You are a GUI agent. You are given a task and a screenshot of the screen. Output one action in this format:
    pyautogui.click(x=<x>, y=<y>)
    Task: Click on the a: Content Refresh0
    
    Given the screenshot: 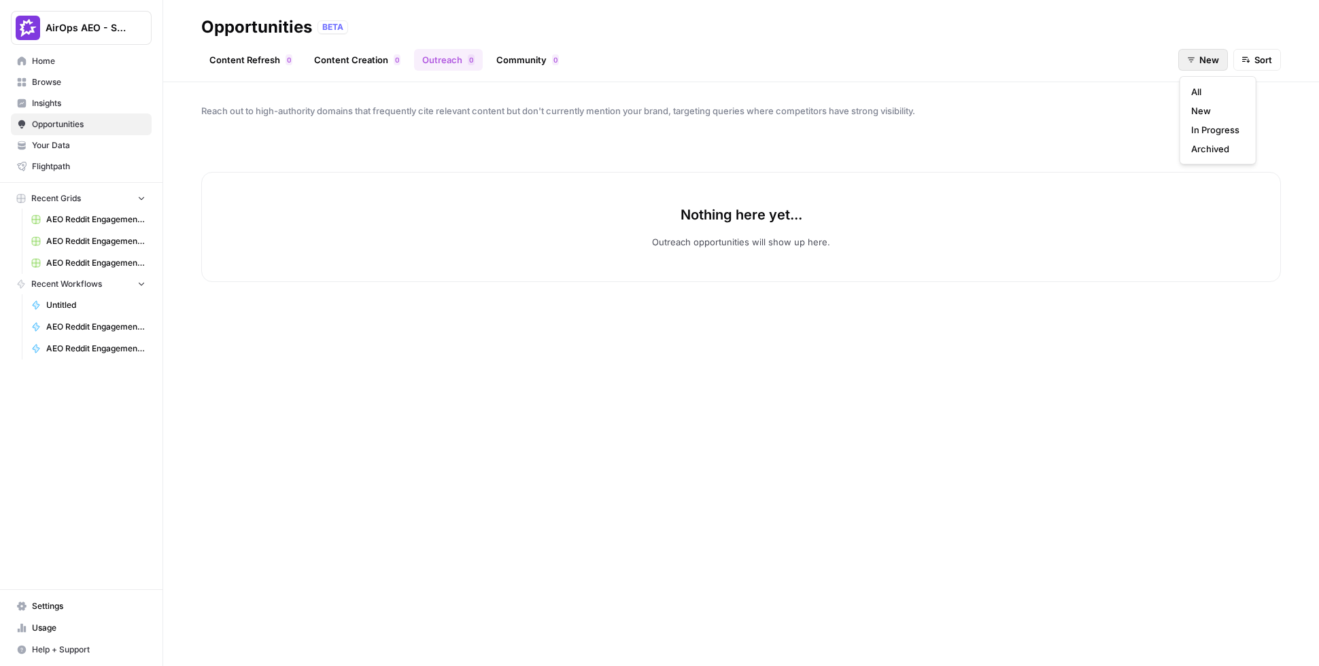 What is the action you would take?
    pyautogui.click(x=251, y=60)
    